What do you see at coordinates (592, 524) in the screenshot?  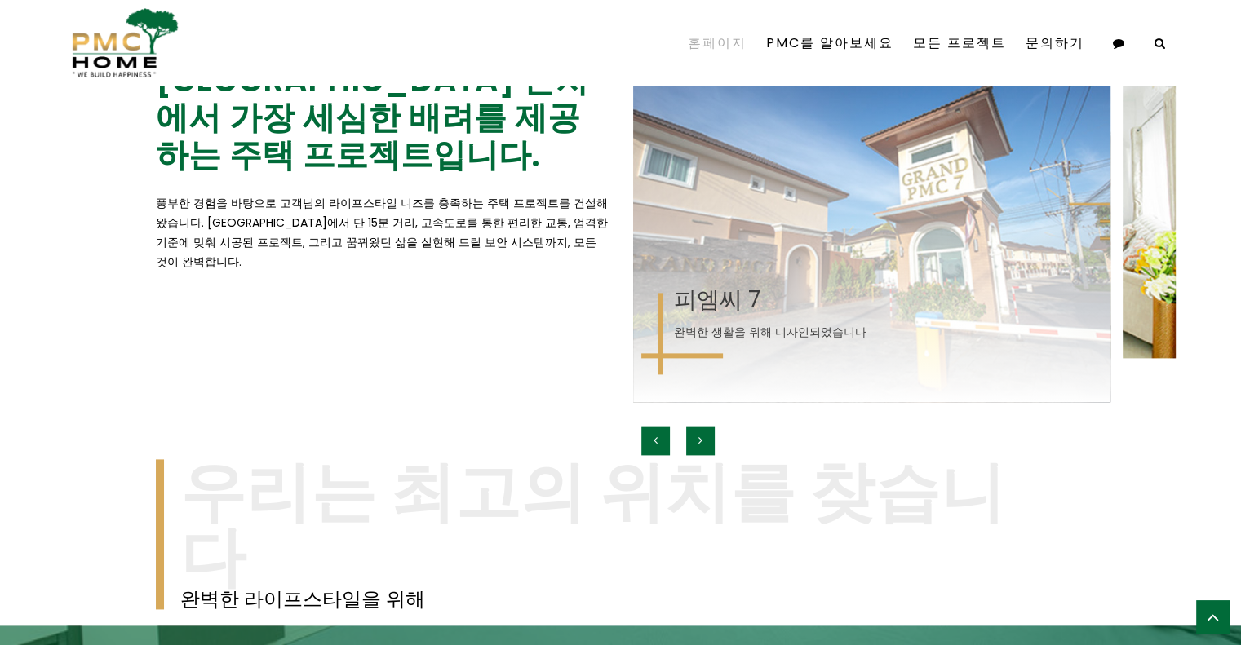 I see `font: 우리는 최고의 위치를 찾습니다` at bounding box center [592, 524].